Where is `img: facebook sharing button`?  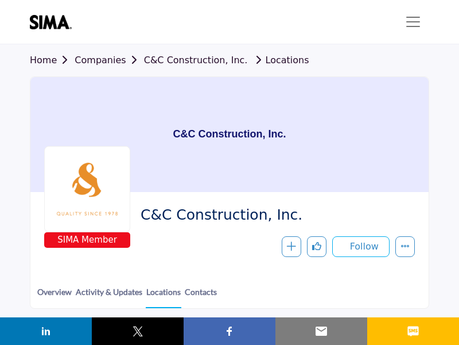
img: facebook sharing button is located at coordinates (230, 331).